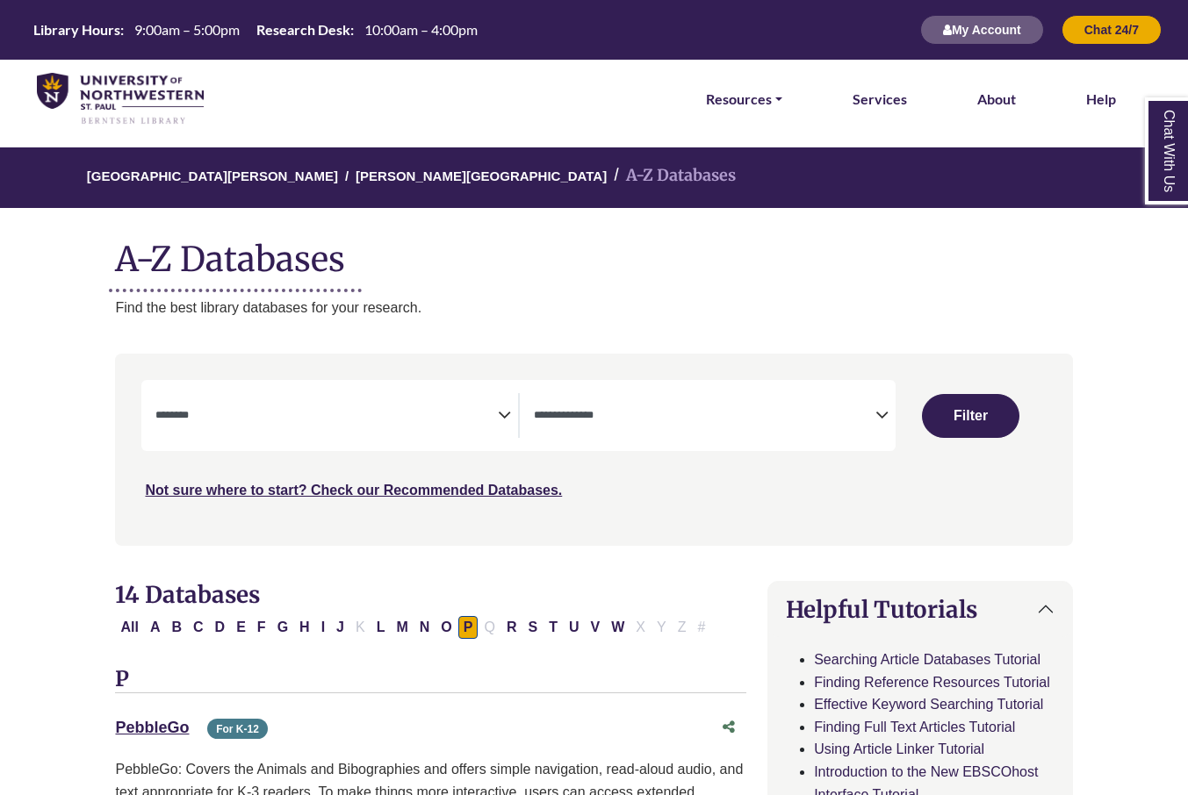 This screenshot has width=1188, height=795. I want to click on a: Finding Full Text Articles Tutorial, so click(914, 727).